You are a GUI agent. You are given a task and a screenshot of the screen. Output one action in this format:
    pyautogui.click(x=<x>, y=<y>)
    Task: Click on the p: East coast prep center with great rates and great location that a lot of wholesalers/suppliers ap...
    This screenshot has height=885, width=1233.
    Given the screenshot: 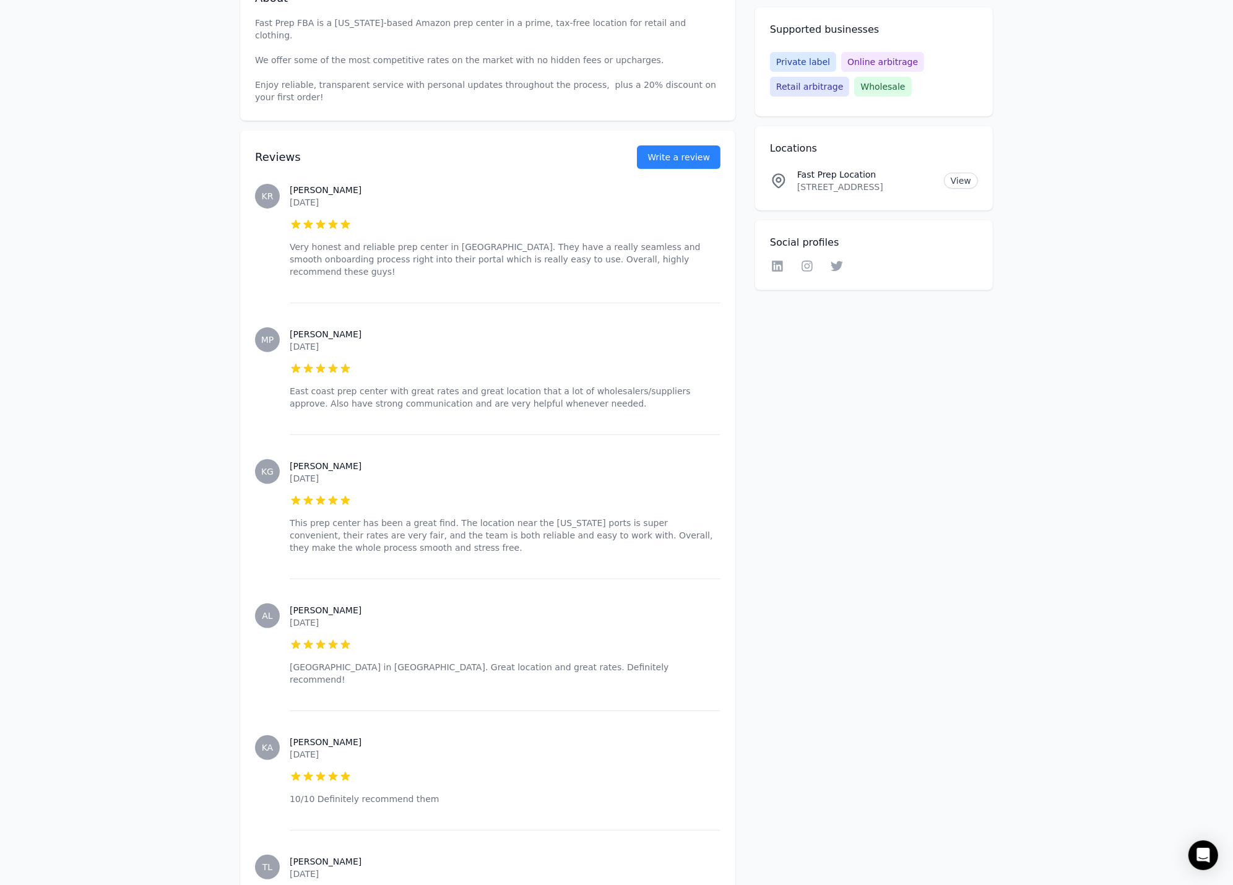 What is the action you would take?
    pyautogui.click(x=505, y=397)
    